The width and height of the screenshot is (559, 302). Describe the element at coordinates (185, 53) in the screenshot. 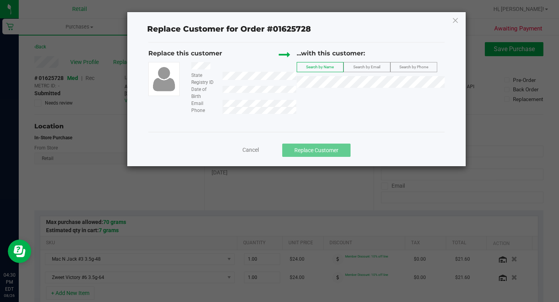

I see `span: Replace this customer` at that location.